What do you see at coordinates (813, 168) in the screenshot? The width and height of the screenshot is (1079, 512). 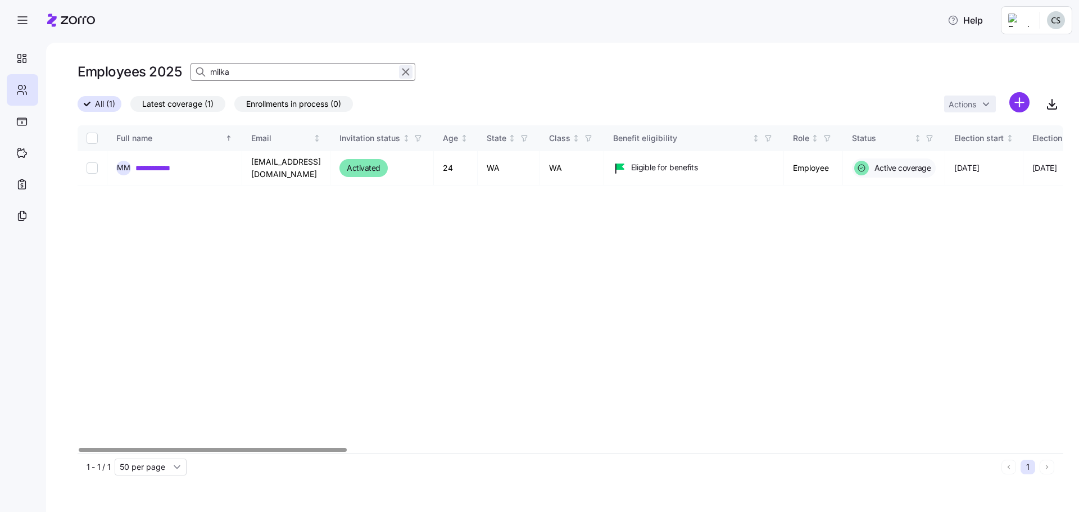 I see `td: Employee` at bounding box center [813, 168].